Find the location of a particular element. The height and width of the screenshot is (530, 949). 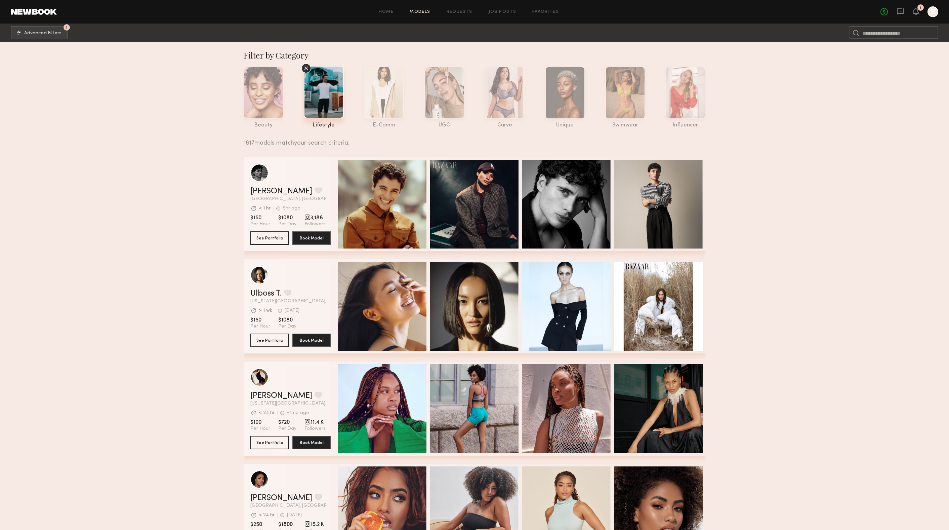

div: +1mo ago is located at coordinates (298, 413).